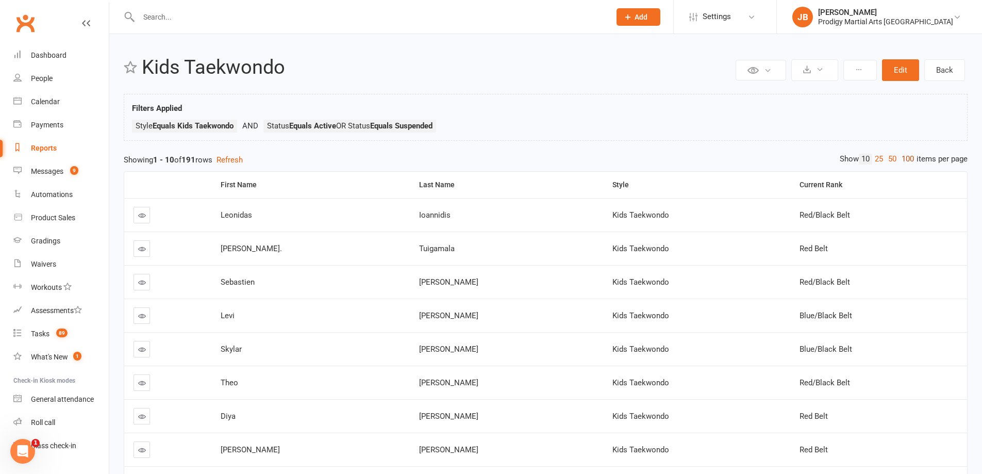 The height and width of the screenshot is (474, 982). I want to click on a: Clubworx, so click(25, 23).